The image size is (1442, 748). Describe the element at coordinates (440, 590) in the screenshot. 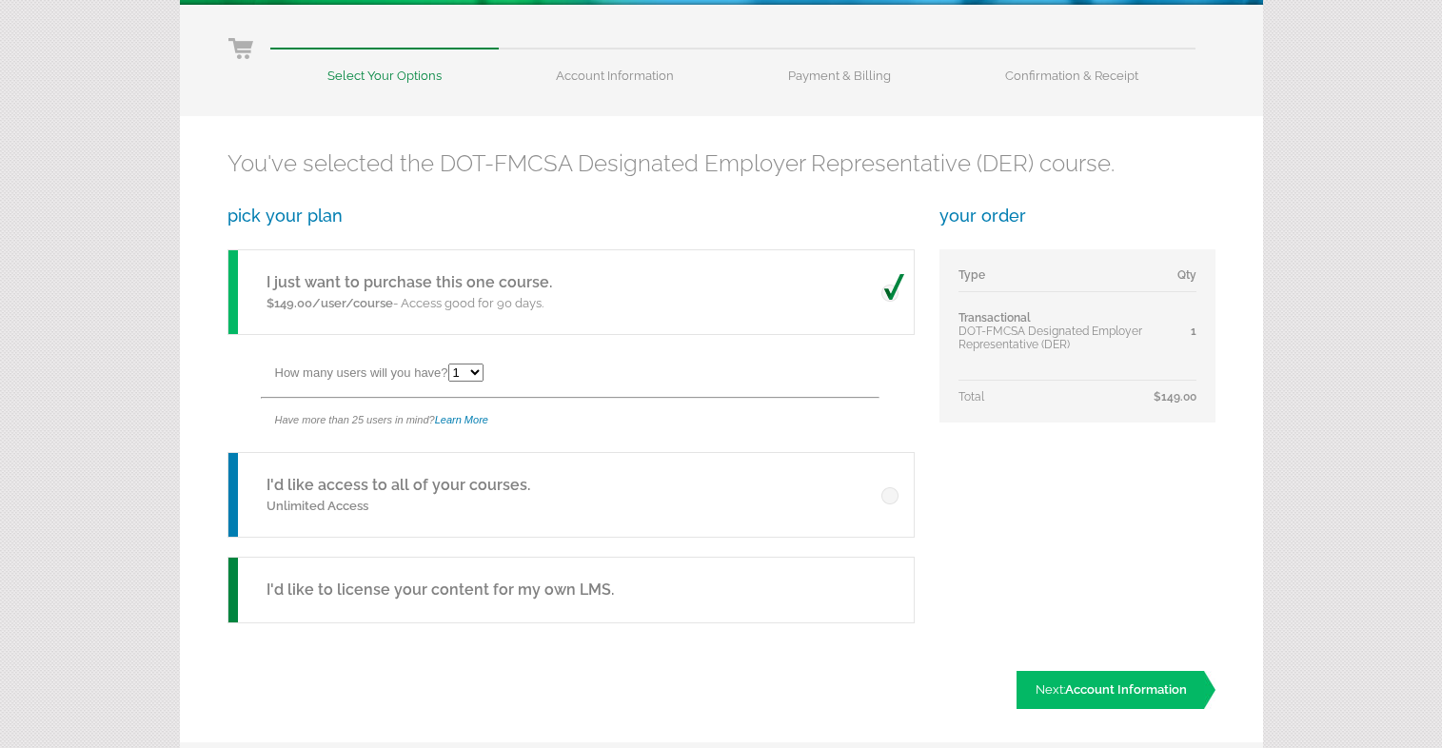

I see `h5: I'd like to license your content for my own LMS.` at that location.